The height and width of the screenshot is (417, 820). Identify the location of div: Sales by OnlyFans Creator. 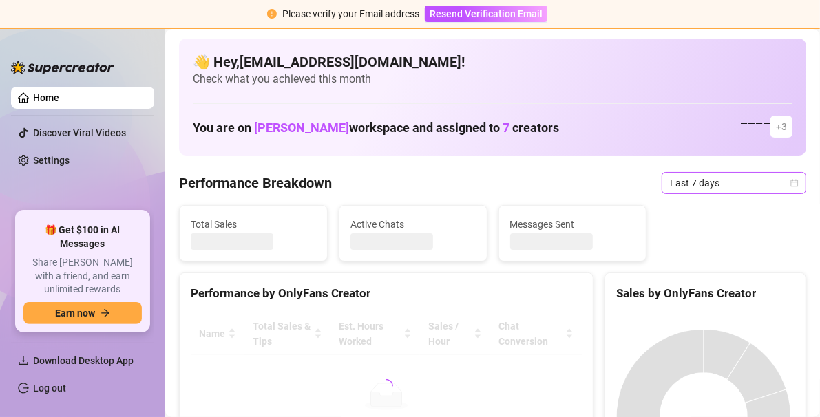
(705, 293).